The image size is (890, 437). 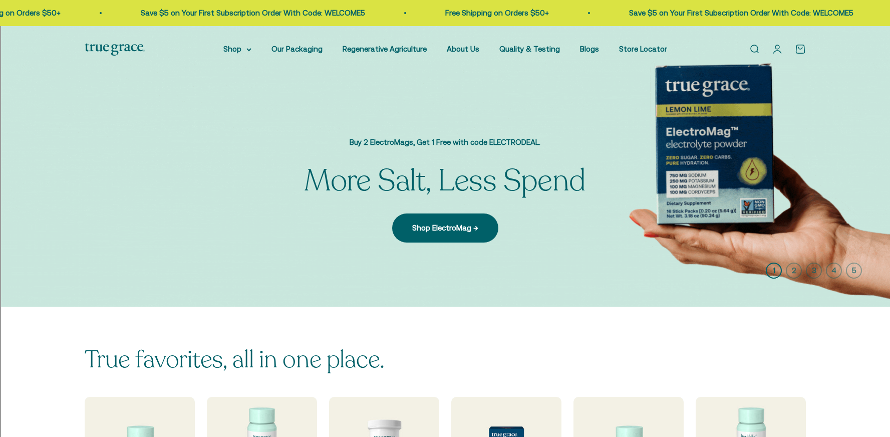 What do you see at coordinates (854, 270) in the screenshot?
I see `button: 5` at bounding box center [854, 270].